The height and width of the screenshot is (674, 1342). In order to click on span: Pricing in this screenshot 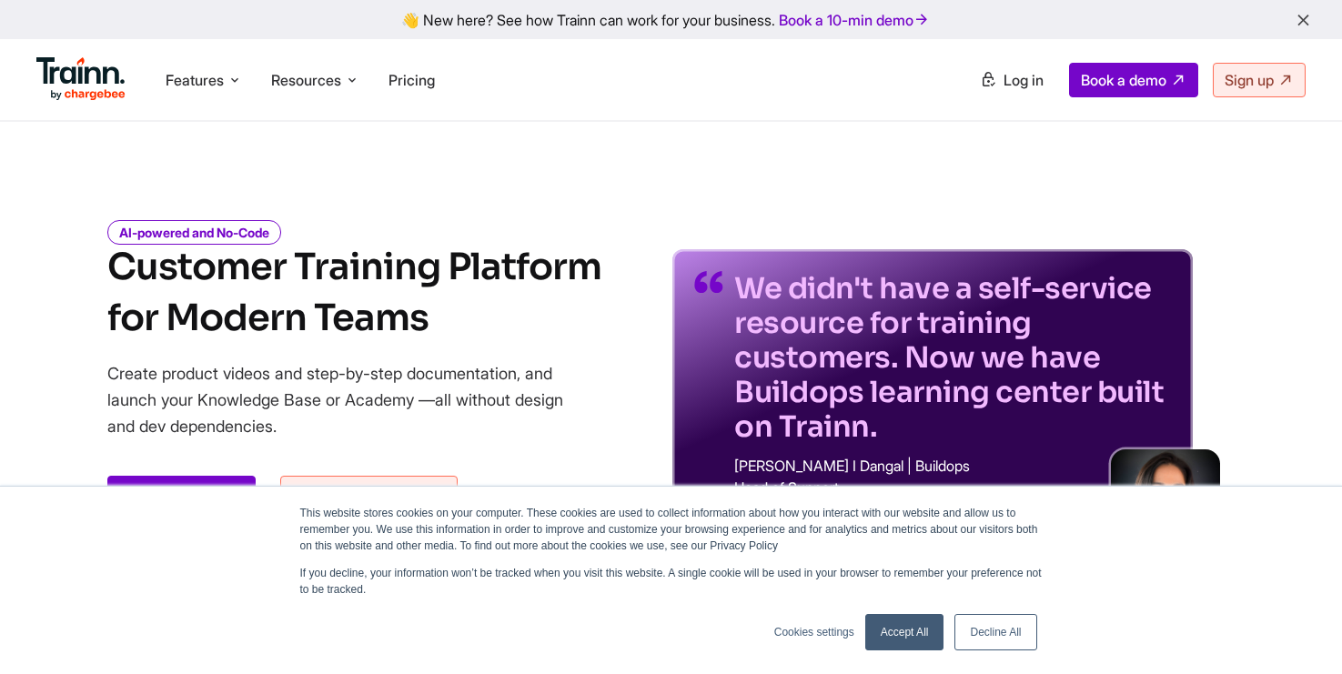, I will do `click(411, 80)`.